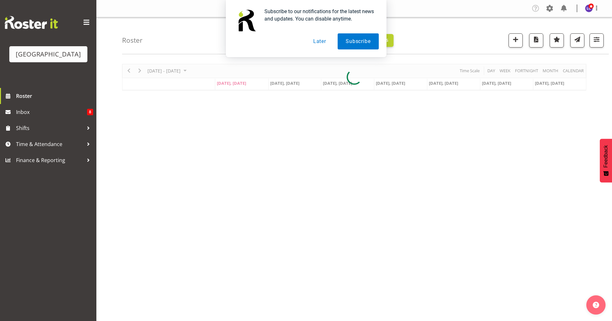 This screenshot has height=321, width=612. Describe the element at coordinates (606, 161) in the screenshot. I see `button: Feedback - Show survey` at that location.